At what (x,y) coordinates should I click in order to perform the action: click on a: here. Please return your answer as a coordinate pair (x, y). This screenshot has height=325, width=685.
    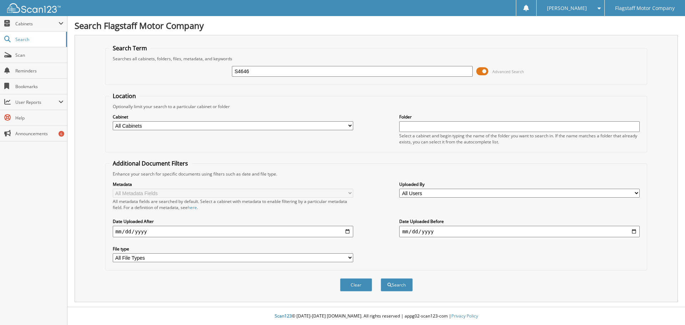
    Looking at the image, I should click on (192, 207).